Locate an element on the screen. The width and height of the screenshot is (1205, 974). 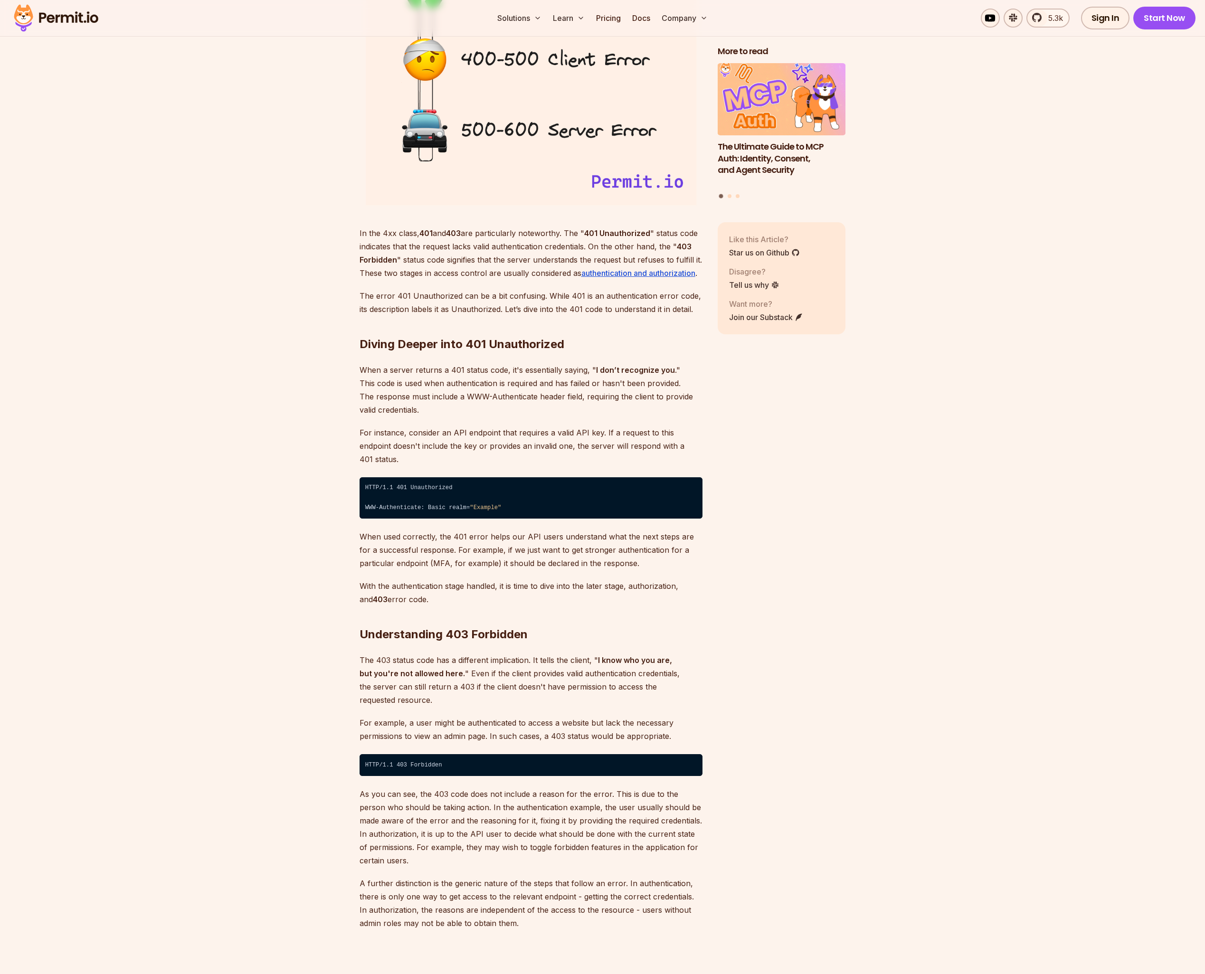
a: Tell us why is located at coordinates (754, 285).